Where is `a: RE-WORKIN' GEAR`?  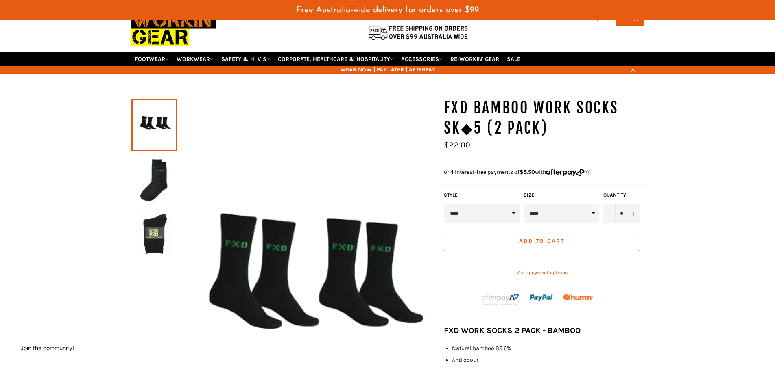
a: RE-WORKIN' GEAR is located at coordinates (475, 59).